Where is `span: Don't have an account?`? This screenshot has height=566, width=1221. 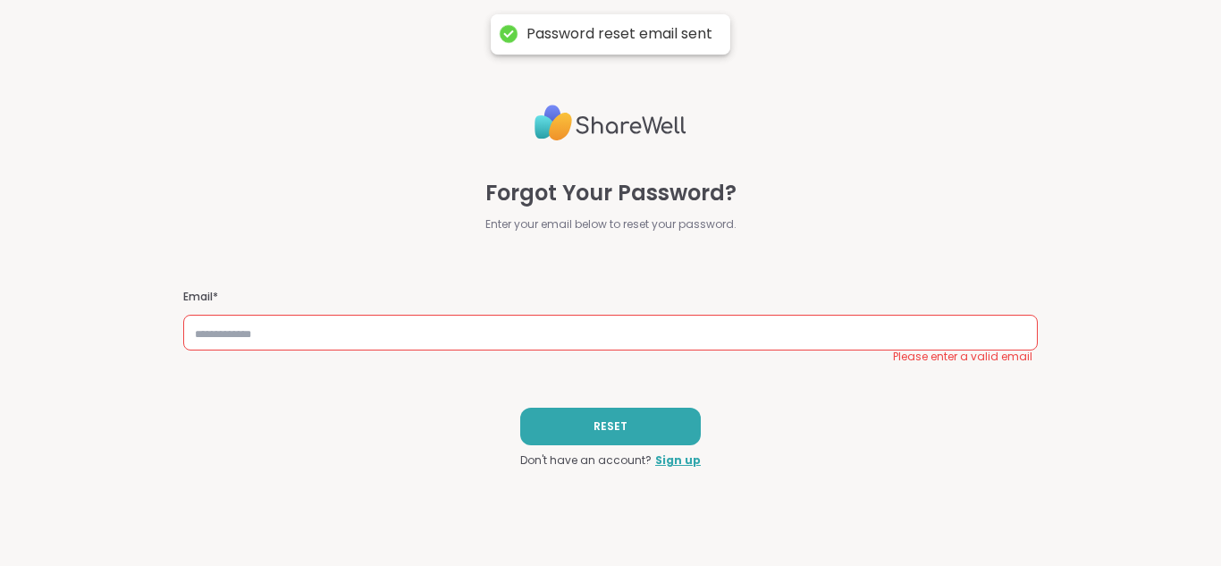
span: Don't have an account? is located at coordinates (585, 460).